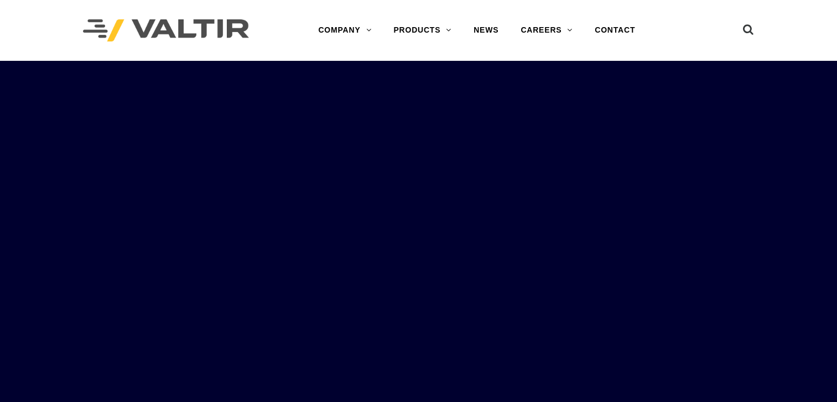 This screenshot has width=837, height=402. What do you see at coordinates (547, 30) in the screenshot?
I see `a: CAREERS` at bounding box center [547, 30].